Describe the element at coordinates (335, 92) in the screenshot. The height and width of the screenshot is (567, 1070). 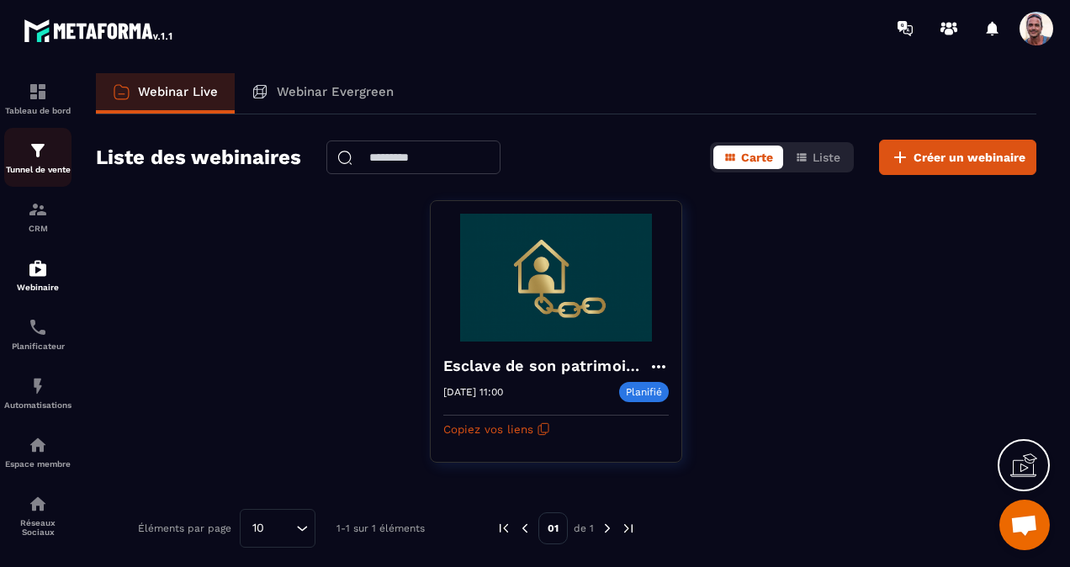
I see `p: Webinar Evergreen` at that location.